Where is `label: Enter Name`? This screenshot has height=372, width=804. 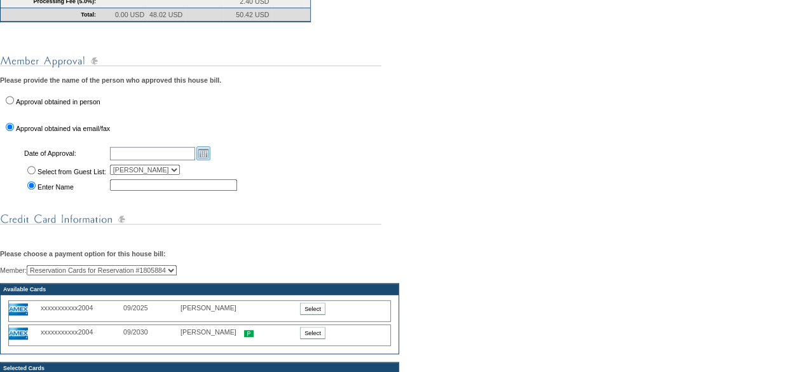
label: Enter Name is located at coordinates (55, 187).